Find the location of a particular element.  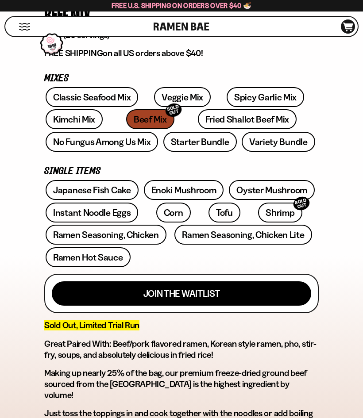

a: No Fungus Among Us Mix is located at coordinates (102, 142).